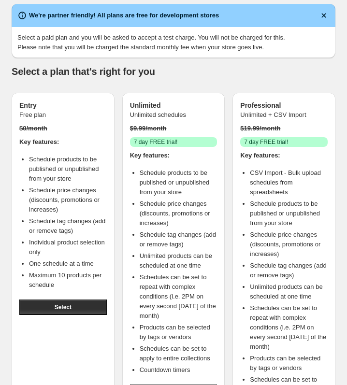 The height and width of the screenshot is (385, 347). What do you see at coordinates (288, 182) in the screenshot?
I see `li: CSV Import - Bulk upload schedules from spreadsheets` at bounding box center [288, 182].